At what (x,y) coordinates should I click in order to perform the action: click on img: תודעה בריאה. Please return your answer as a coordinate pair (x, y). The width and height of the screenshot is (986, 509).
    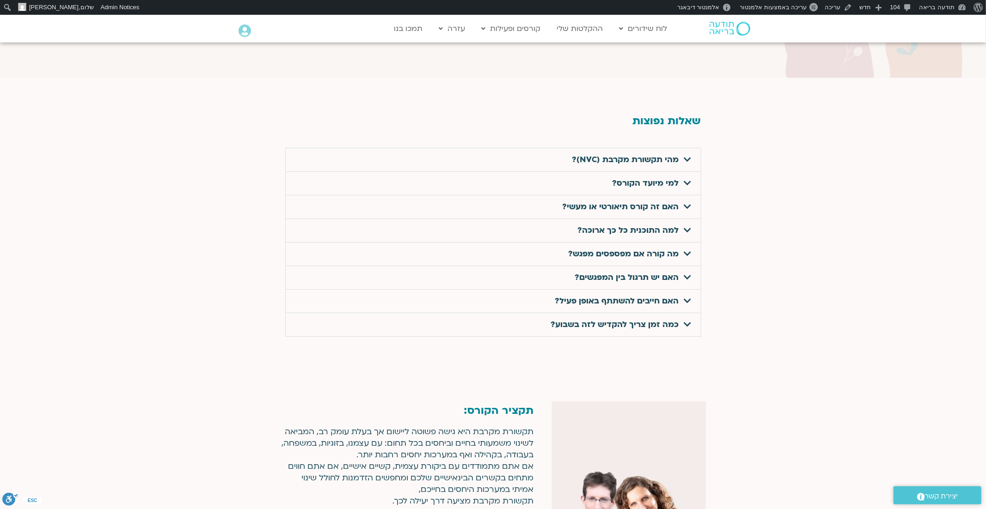
    Looking at the image, I should click on (730, 29).